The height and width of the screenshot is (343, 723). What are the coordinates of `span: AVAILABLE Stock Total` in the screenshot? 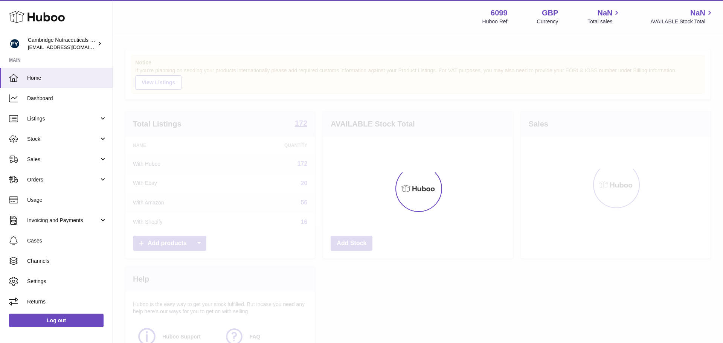 It's located at (682, 21).